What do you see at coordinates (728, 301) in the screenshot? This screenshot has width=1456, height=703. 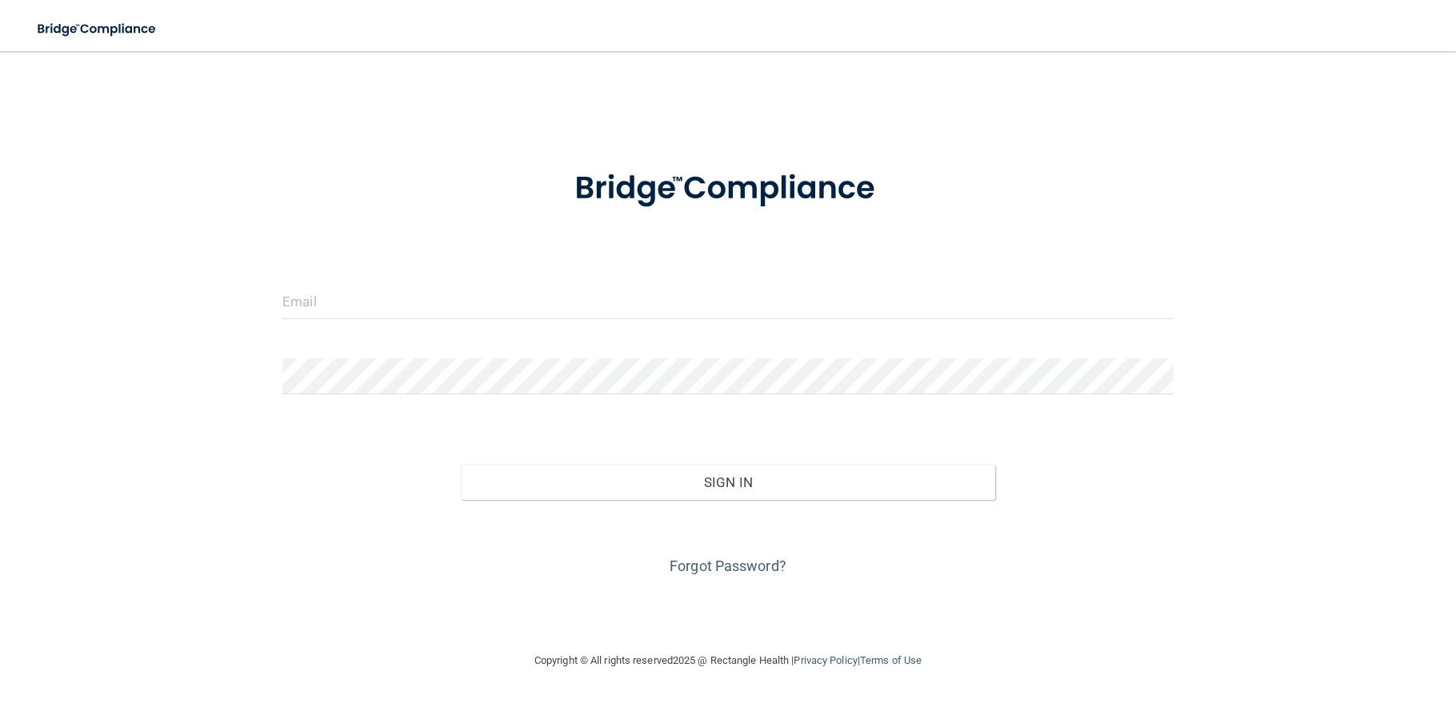 I see `input: Email` at bounding box center [728, 301].